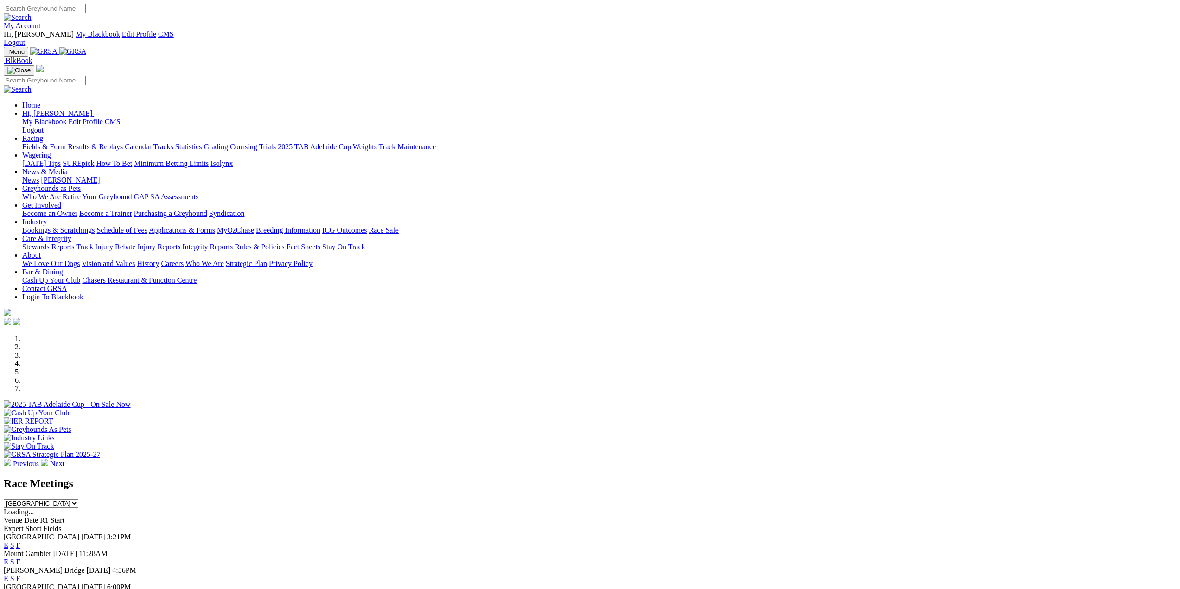 This screenshot has width=1180, height=589. Describe the element at coordinates (42, 205) in the screenshot. I see `a: Get Involved` at that location.